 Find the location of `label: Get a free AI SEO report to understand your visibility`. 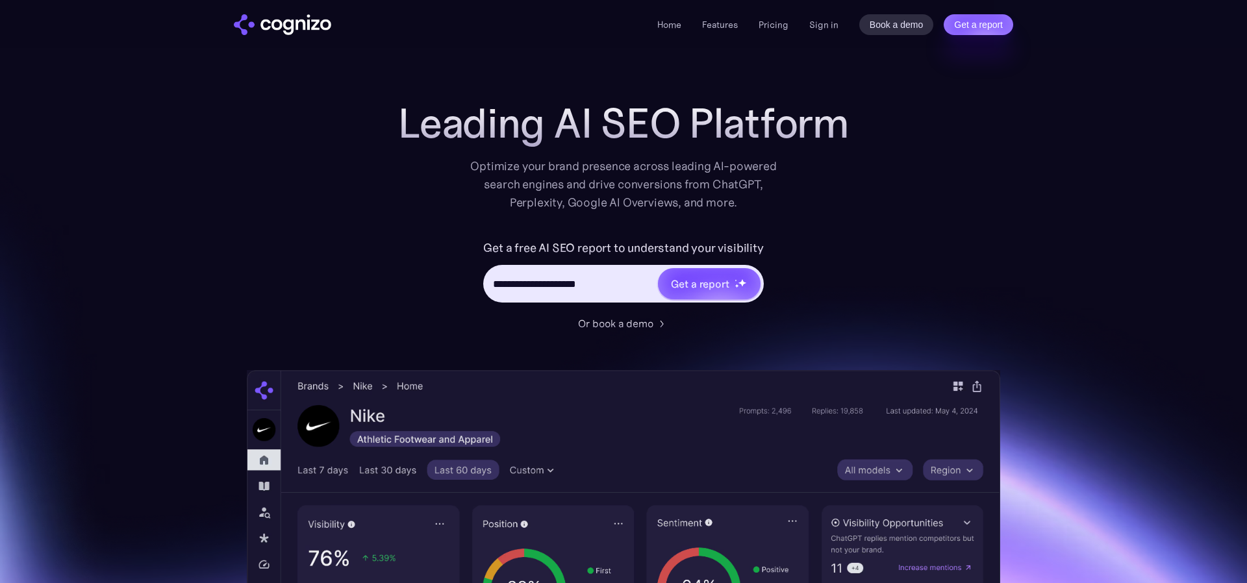

label: Get a free AI SEO report to understand your visibility is located at coordinates (623, 248).